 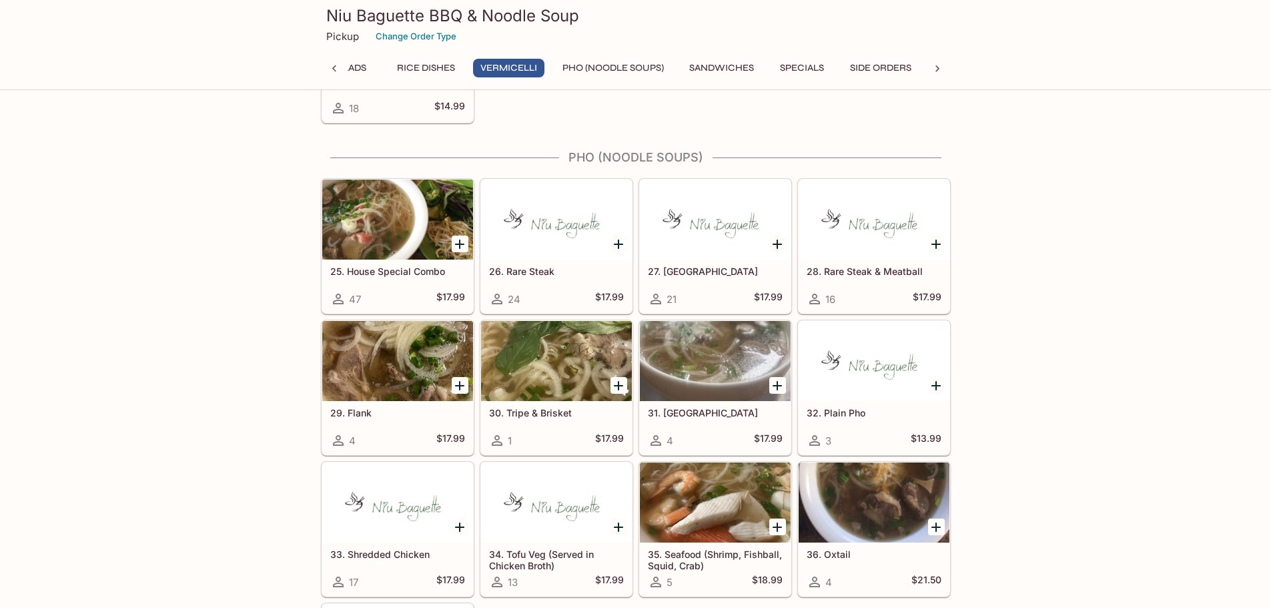 What do you see at coordinates (450, 108) in the screenshot?
I see `h5: $14.99` at bounding box center [450, 108].